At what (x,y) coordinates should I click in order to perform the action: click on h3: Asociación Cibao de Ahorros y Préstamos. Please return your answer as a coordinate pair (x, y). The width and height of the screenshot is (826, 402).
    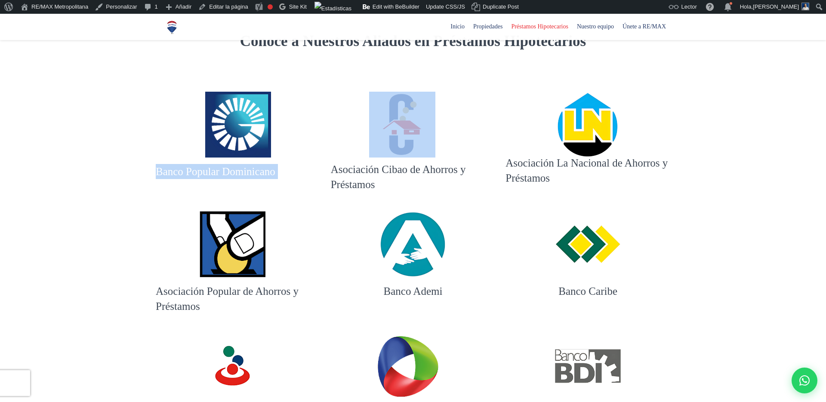
    Looking at the image, I should click on (413, 177).